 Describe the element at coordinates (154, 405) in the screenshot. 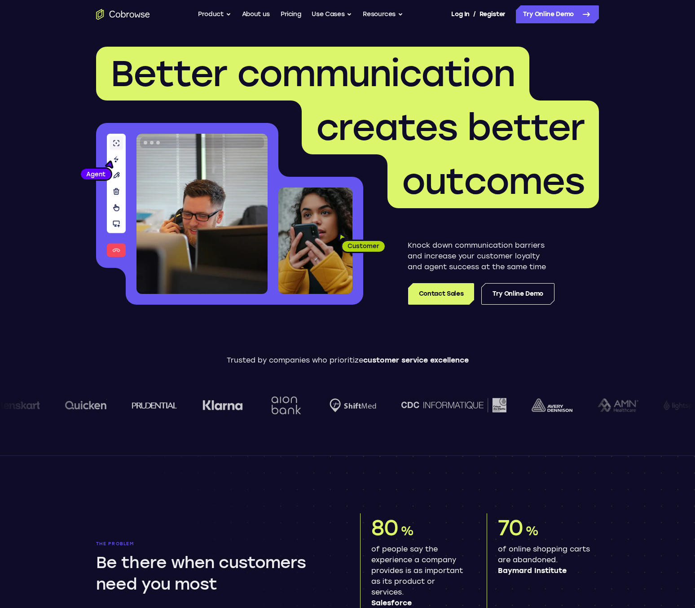

I see `img: prudential` at that location.